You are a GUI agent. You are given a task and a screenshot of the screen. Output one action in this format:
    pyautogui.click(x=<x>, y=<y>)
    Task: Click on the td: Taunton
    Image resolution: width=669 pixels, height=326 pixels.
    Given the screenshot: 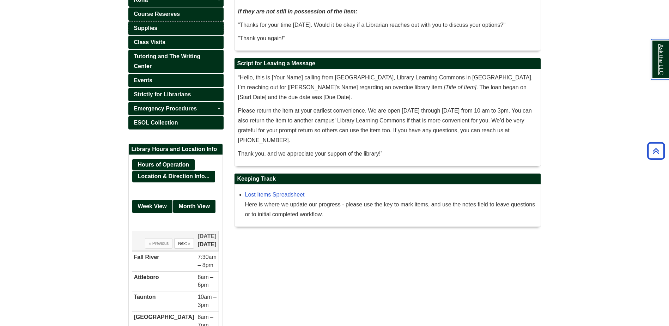 What is the action you would take?
    pyautogui.click(x=164, y=301)
    